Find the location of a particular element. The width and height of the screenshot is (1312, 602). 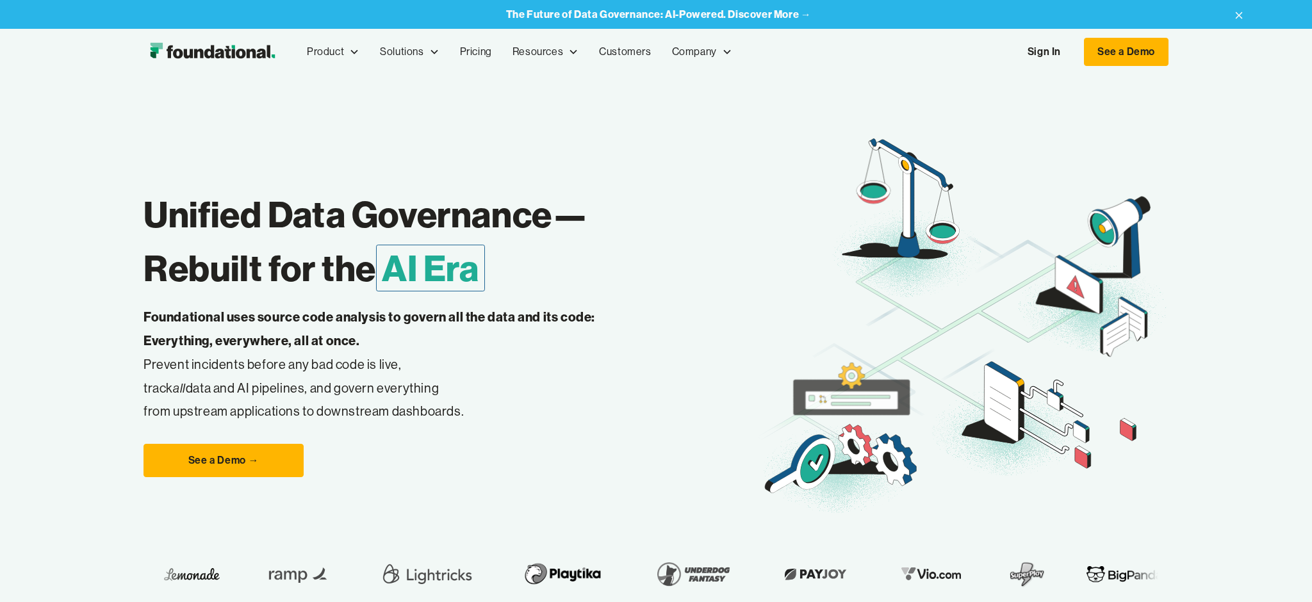

img: Ramp is located at coordinates (293, 574).